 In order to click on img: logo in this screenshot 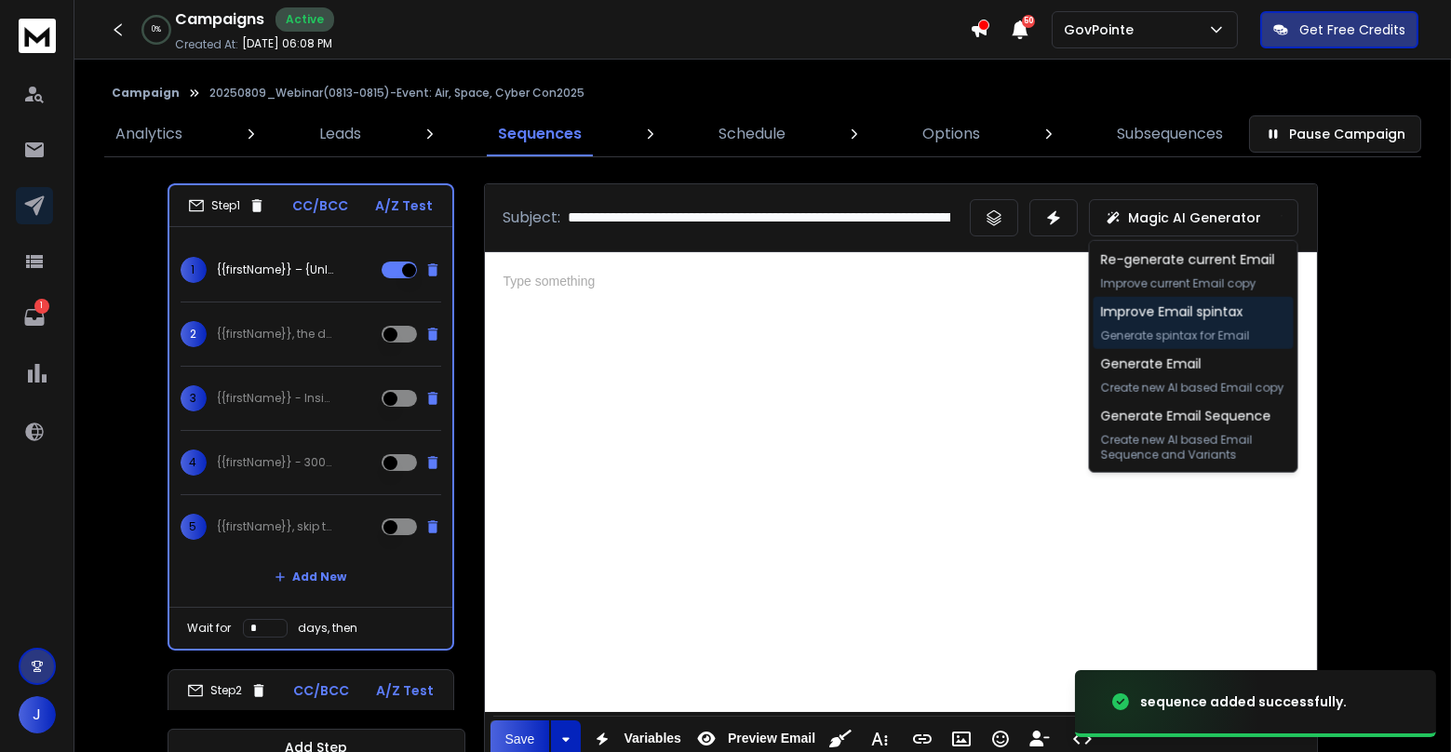, I will do `click(37, 35)`.